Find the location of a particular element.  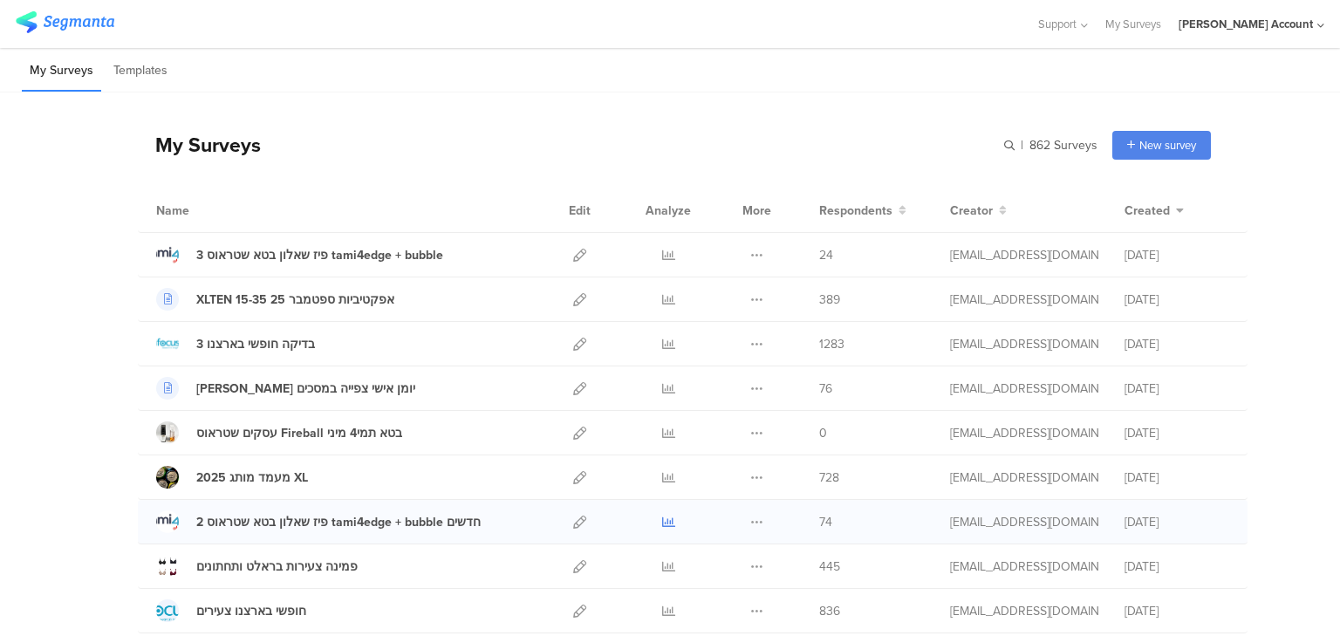

div: 3 פיז שאלון בטא שטראוס tami4edge + bubble is located at coordinates (319, 255).